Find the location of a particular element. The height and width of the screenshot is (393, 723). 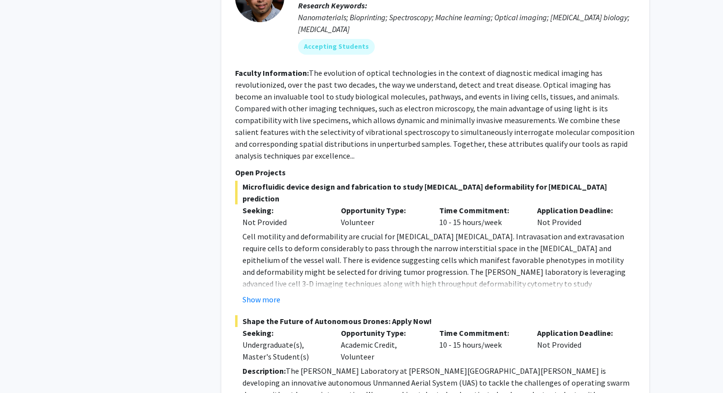

div: Undergraduate(s), Master's Student(s) is located at coordinates (284, 350).